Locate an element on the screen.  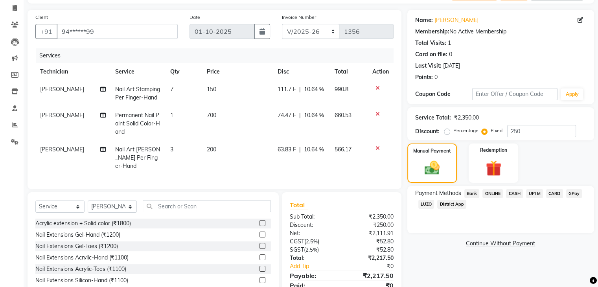
div: Net: is located at coordinates (312, 233).